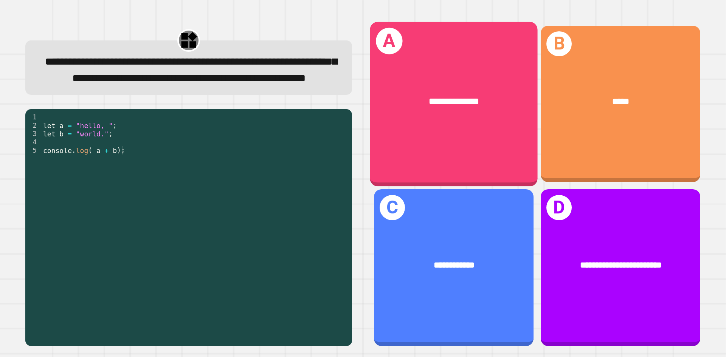 This screenshot has width=726, height=357. What do you see at coordinates (33, 142) in the screenshot?
I see `div: 4` at bounding box center [33, 142].